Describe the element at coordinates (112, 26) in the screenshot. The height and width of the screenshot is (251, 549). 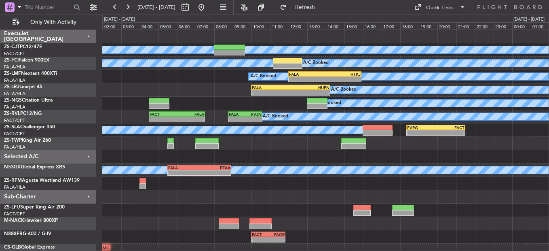
I see `div: 02:00` at that location.